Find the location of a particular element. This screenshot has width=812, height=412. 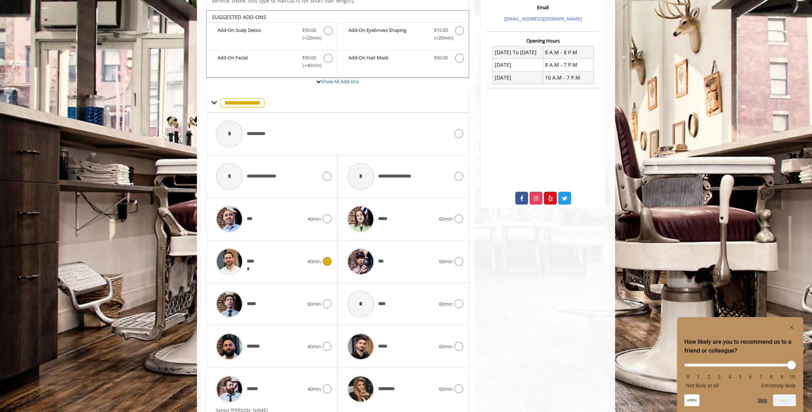

span: (+40min ) is located at coordinates (309, 65).